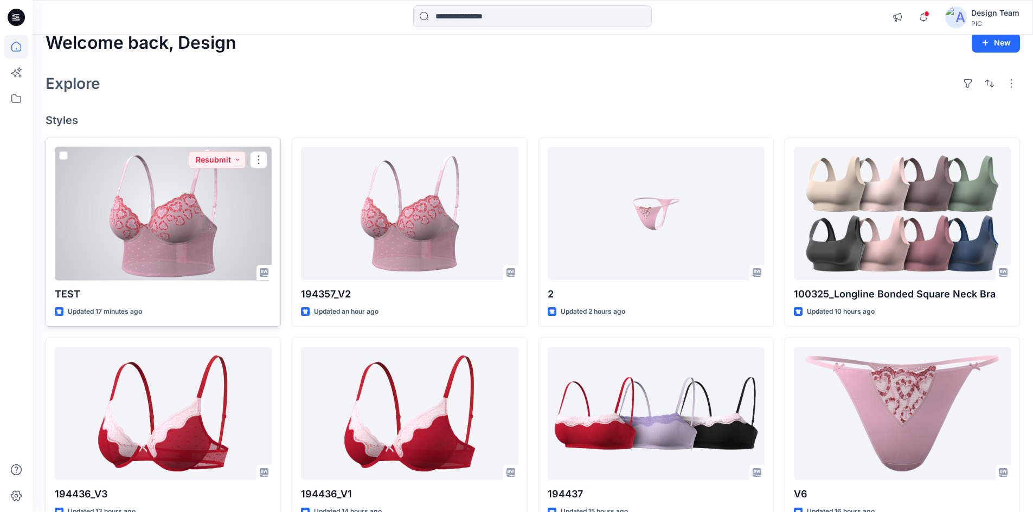 The image size is (1033, 512). I want to click on h2: Explore, so click(73, 84).